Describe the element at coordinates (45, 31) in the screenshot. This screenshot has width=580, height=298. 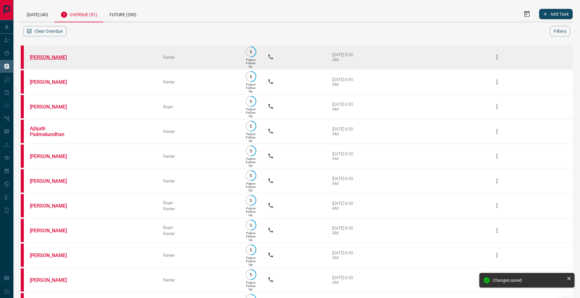
I see `button: Clear Overdue` at that location.